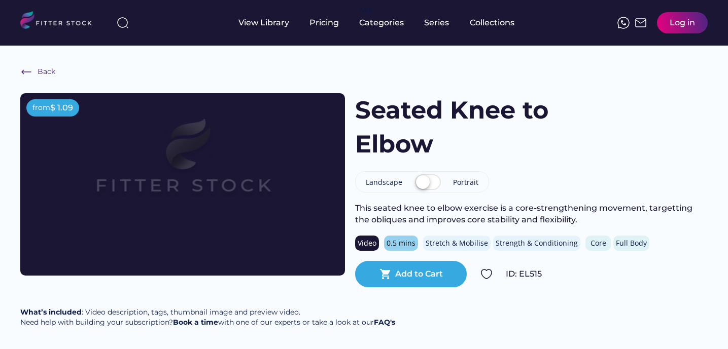 The image size is (728, 349). Describe the element at coordinates (492, 23) in the screenshot. I see `div: Collections` at that location.